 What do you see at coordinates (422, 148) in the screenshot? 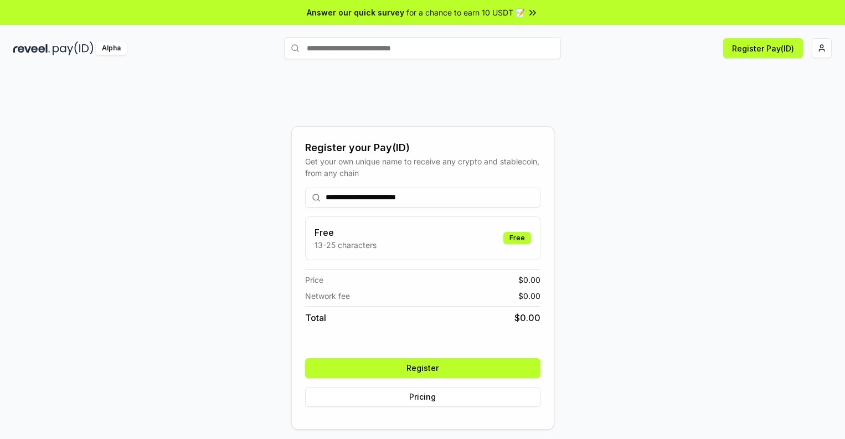
I see `div: Register your Pay(ID)` at bounding box center [422, 148].